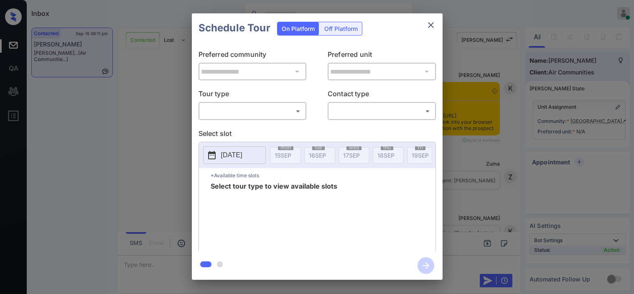  What do you see at coordinates (431, 25) in the screenshot?
I see `button: close` at bounding box center [431, 25].